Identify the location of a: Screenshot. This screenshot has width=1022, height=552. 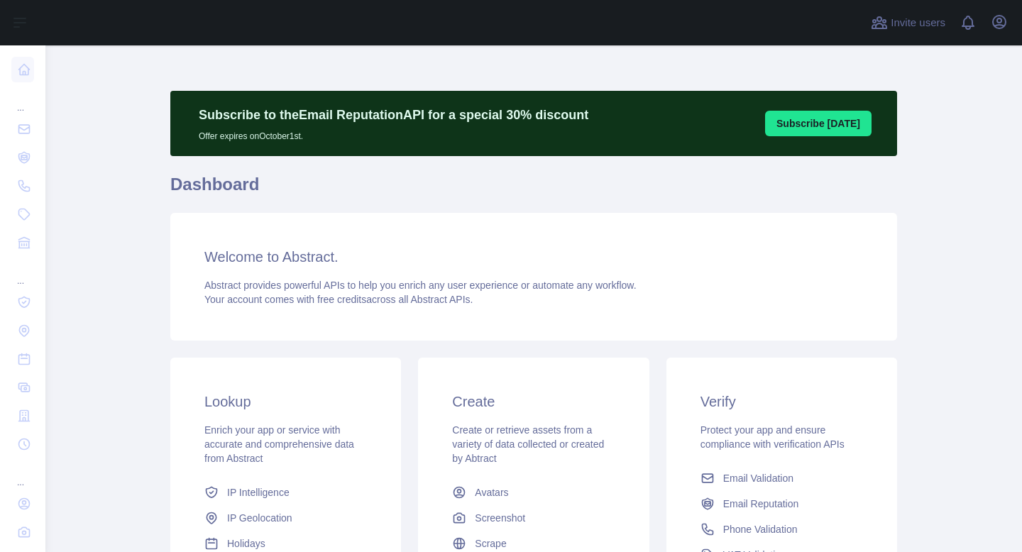
(533, 518).